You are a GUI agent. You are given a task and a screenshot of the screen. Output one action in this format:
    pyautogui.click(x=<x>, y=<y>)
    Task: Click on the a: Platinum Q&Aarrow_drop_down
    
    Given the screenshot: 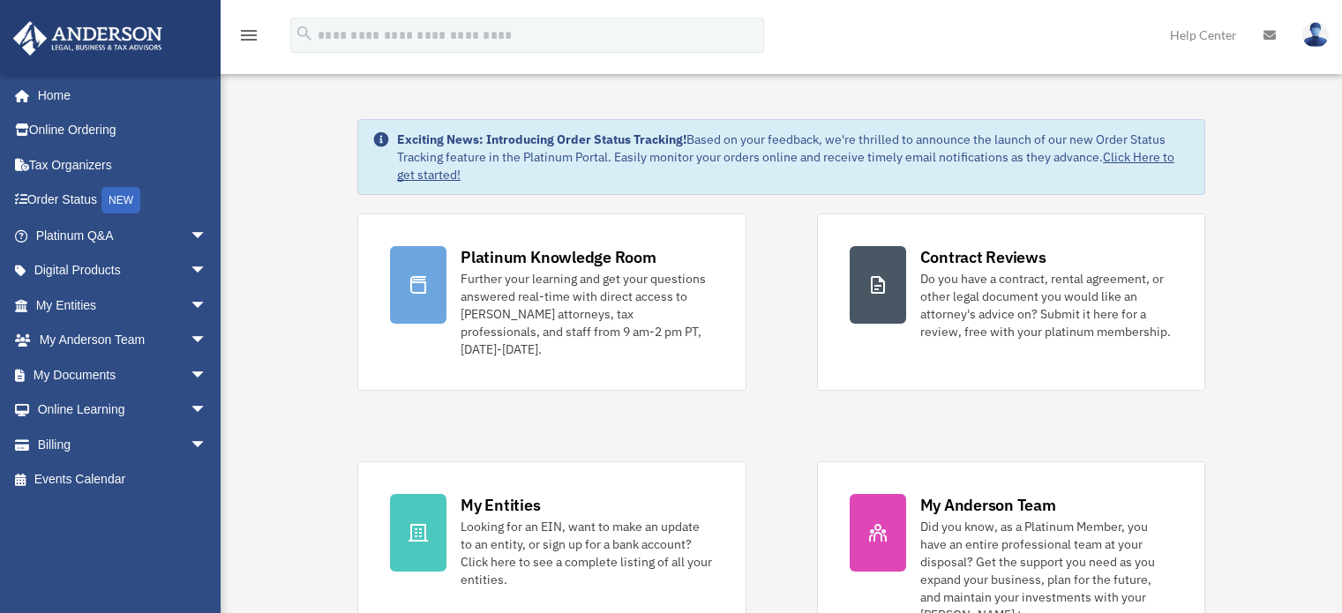 What is the action you would take?
    pyautogui.click(x=123, y=236)
    